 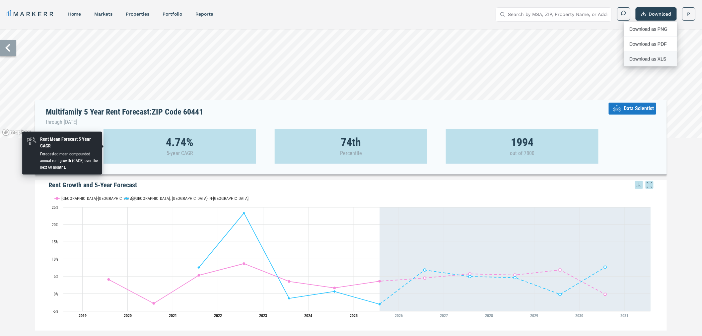 What do you see at coordinates (351, 142) in the screenshot?
I see `strong: 74th` at bounding box center [351, 142].